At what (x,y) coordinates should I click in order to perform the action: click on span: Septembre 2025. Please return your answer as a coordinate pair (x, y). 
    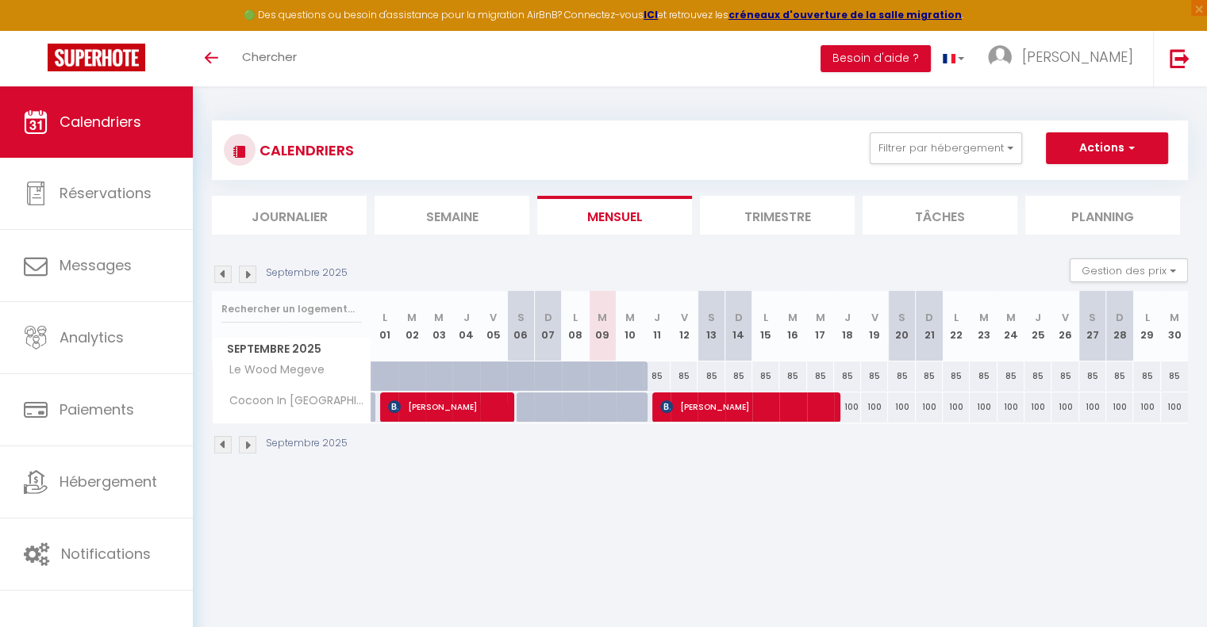
    Looking at the image, I should click on (291, 349).